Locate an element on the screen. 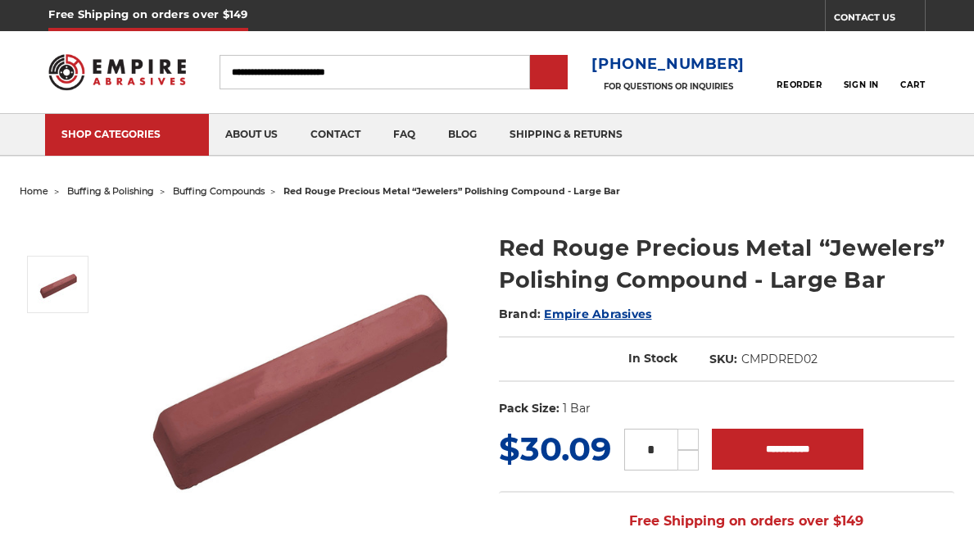 The image size is (974, 541). dt: SKU: is located at coordinates (723, 359).